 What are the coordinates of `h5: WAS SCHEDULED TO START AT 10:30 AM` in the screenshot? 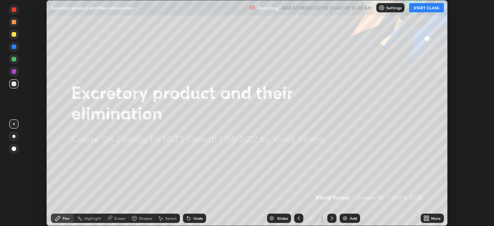 It's located at (326, 8).